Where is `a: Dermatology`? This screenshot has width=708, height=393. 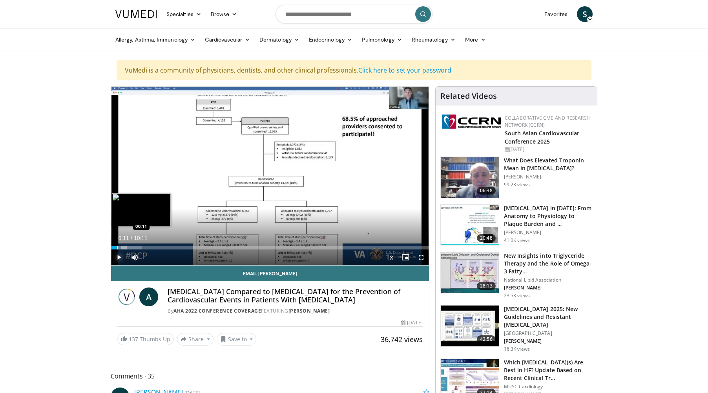 a: Dermatology is located at coordinates (279, 40).